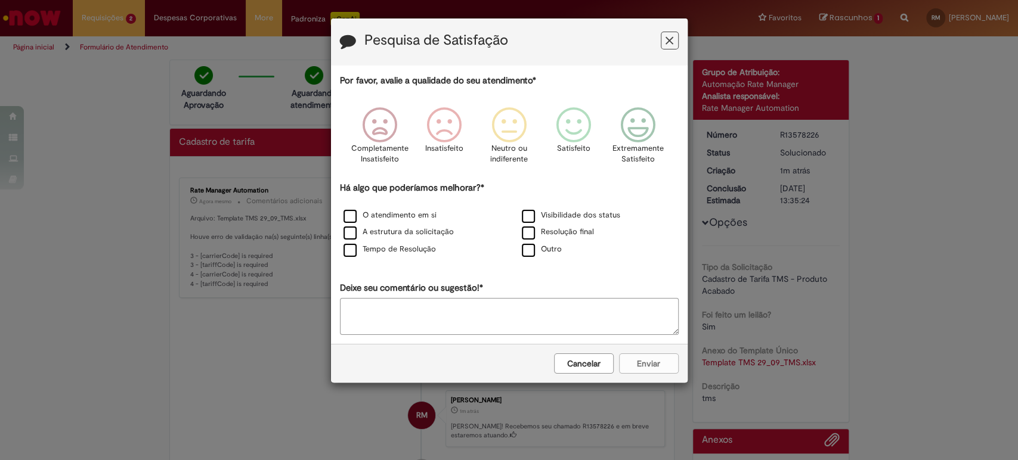 The height and width of the screenshot is (460, 1018). Describe the element at coordinates (574, 148) in the screenshot. I see `p: Satisfeito` at that location.